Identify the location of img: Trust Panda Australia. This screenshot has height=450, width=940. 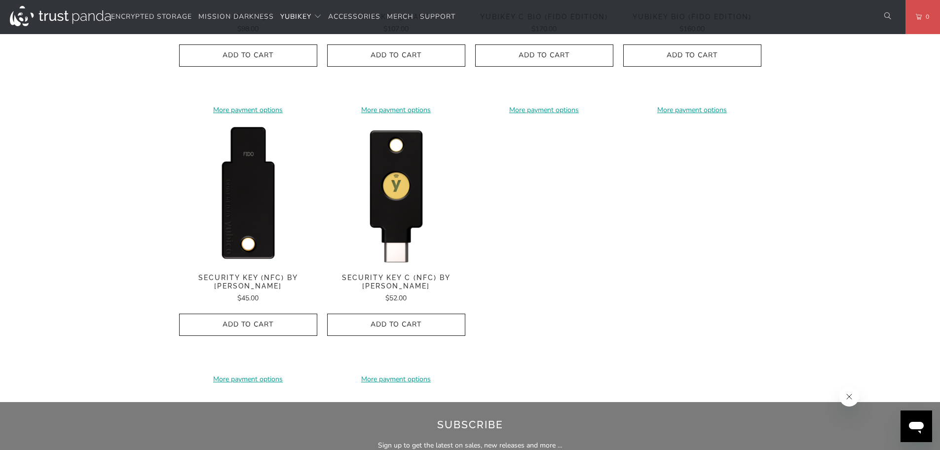
(60, 16).